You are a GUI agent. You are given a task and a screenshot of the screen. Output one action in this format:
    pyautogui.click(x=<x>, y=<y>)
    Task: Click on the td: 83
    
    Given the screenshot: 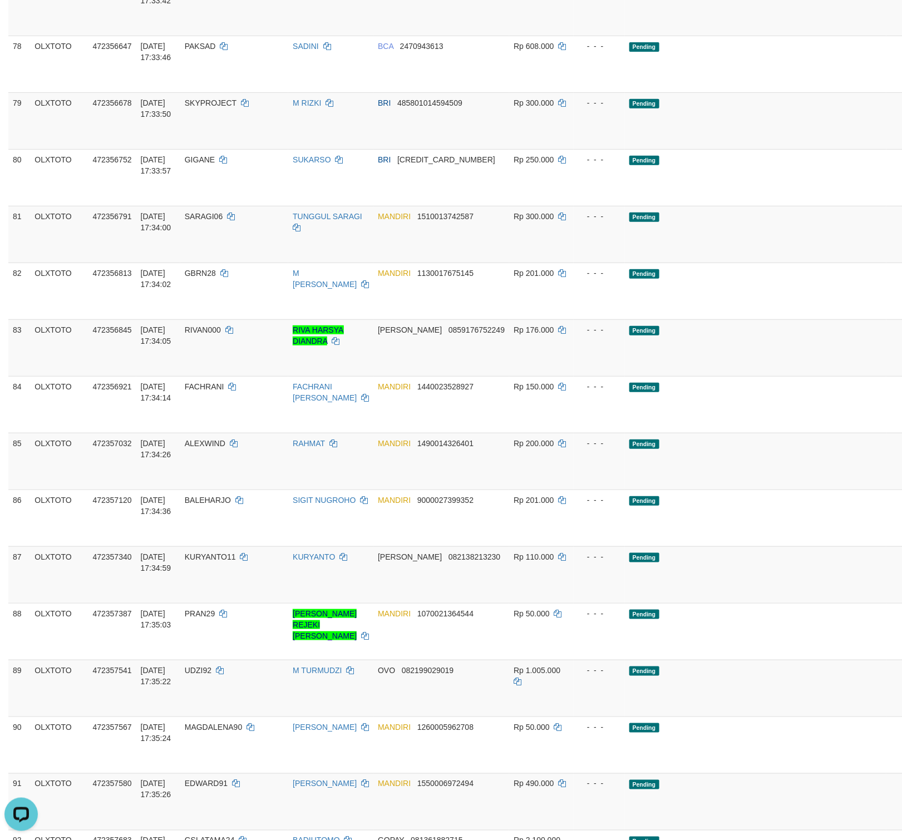 What is the action you would take?
    pyautogui.click(x=19, y=348)
    